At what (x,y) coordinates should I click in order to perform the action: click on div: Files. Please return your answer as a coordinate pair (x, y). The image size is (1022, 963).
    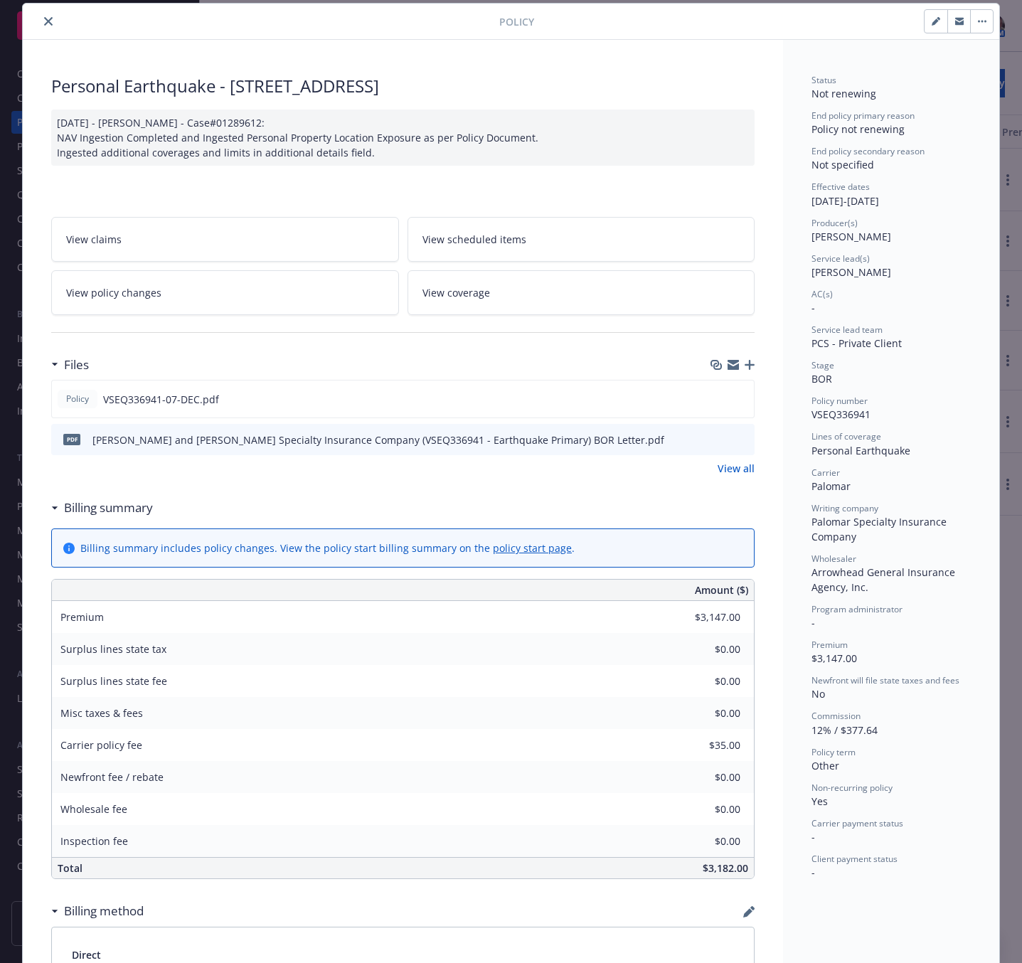
    Looking at the image, I should click on (70, 365).